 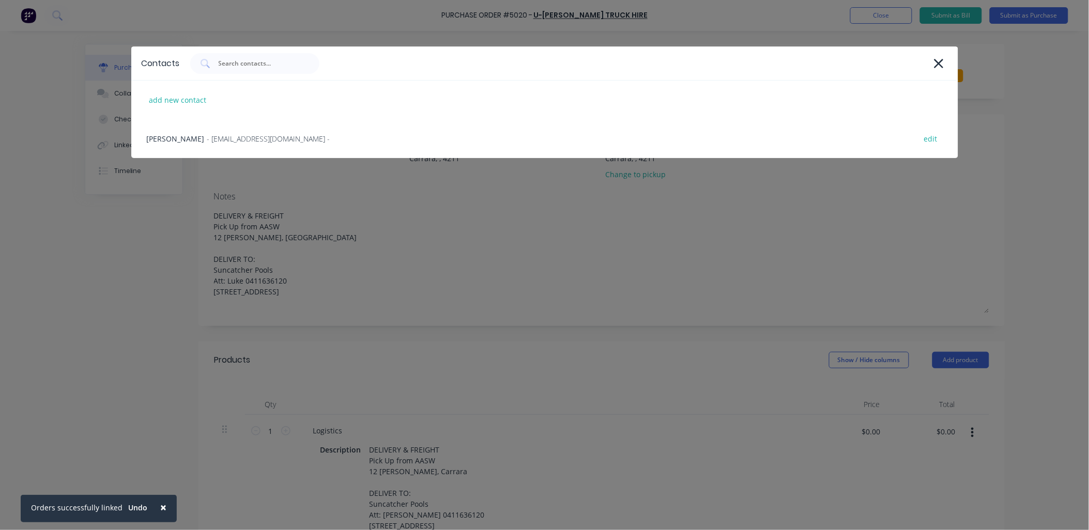 What do you see at coordinates (931, 138) in the screenshot?
I see `div: edit` at bounding box center [931, 138].